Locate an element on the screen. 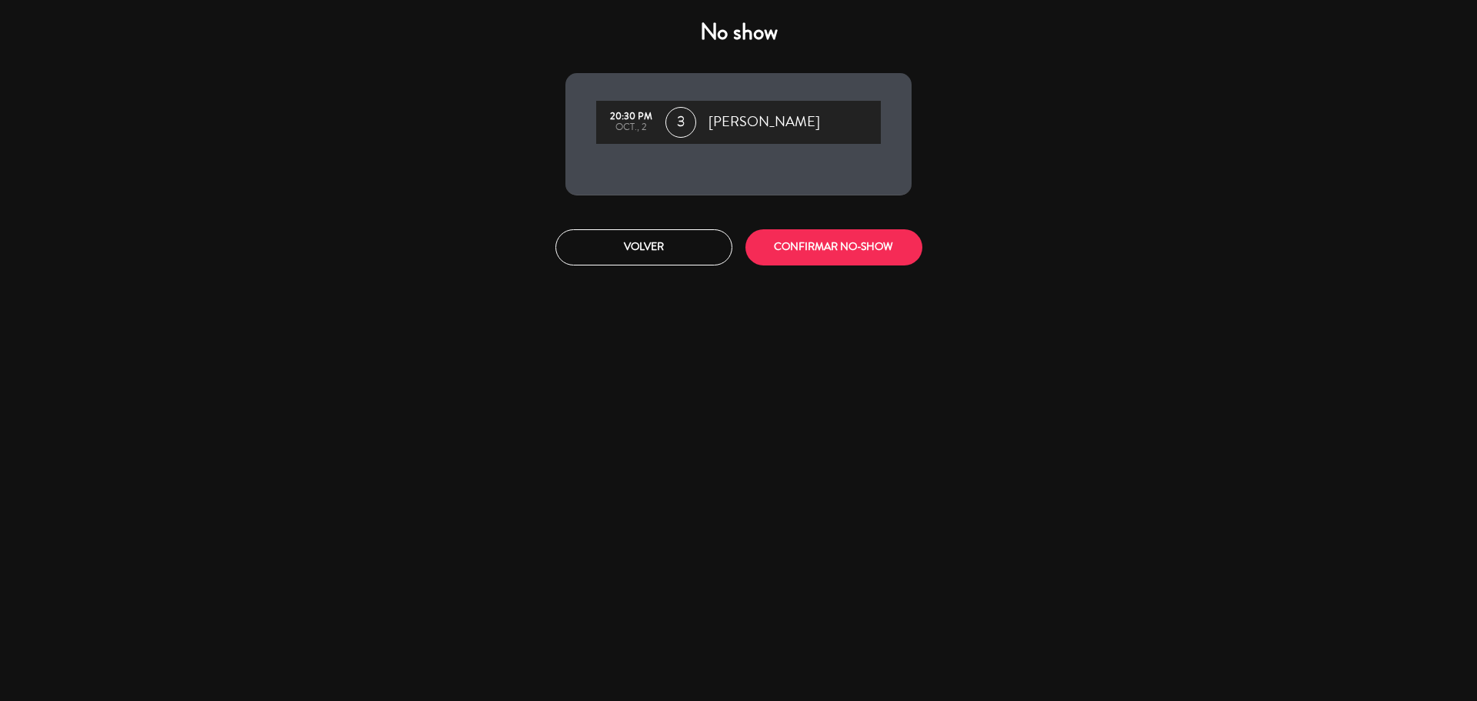  div: oct., 2 is located at coordinates (631, 128).